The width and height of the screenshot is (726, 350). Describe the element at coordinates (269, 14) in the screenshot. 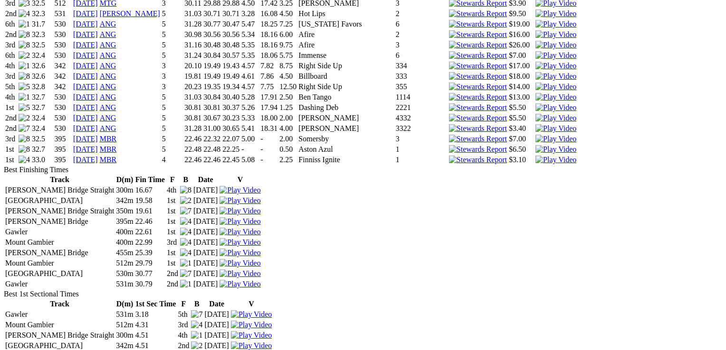

I see `td: 16.08` at that location.